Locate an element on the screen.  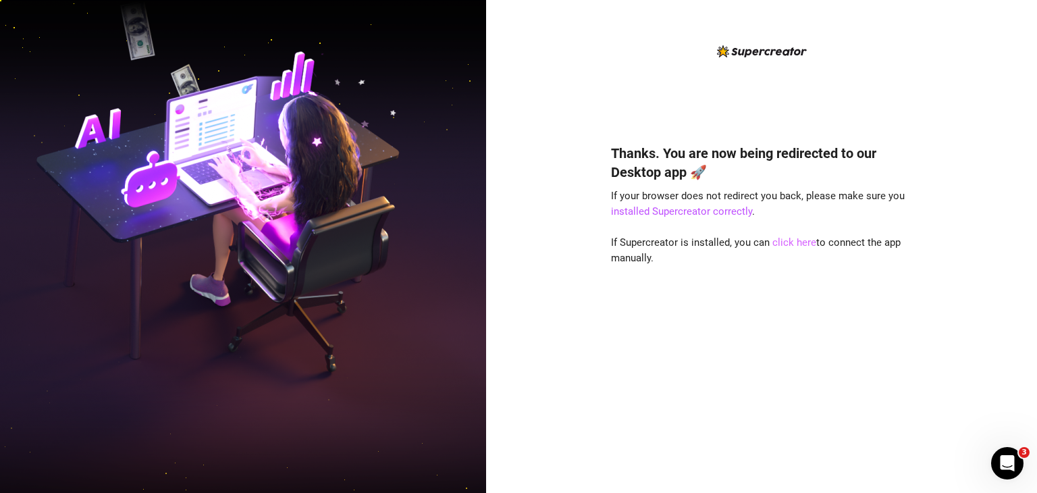
span: If Supercreator is installed, you can to connect the app manually. is located at coordinates (755, 250).